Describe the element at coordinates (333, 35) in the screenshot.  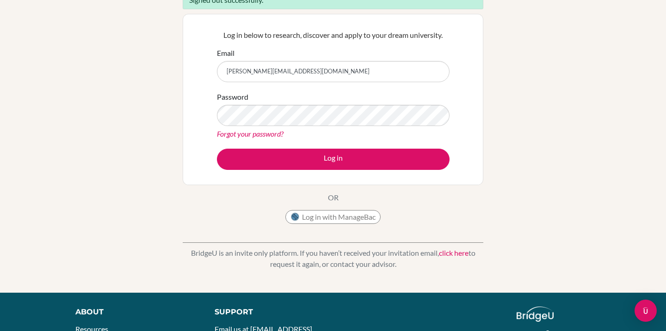
I see `p: Log in below to research, discover and apply to your dream university.` at that location.